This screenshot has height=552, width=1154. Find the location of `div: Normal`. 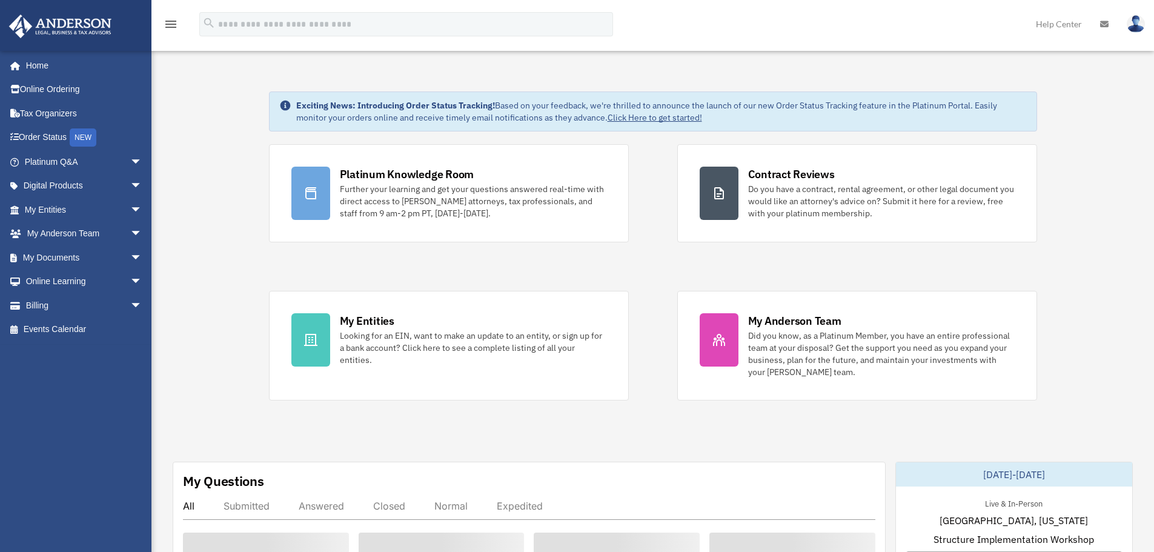

div: Normal is located at coordinates (451, 506).